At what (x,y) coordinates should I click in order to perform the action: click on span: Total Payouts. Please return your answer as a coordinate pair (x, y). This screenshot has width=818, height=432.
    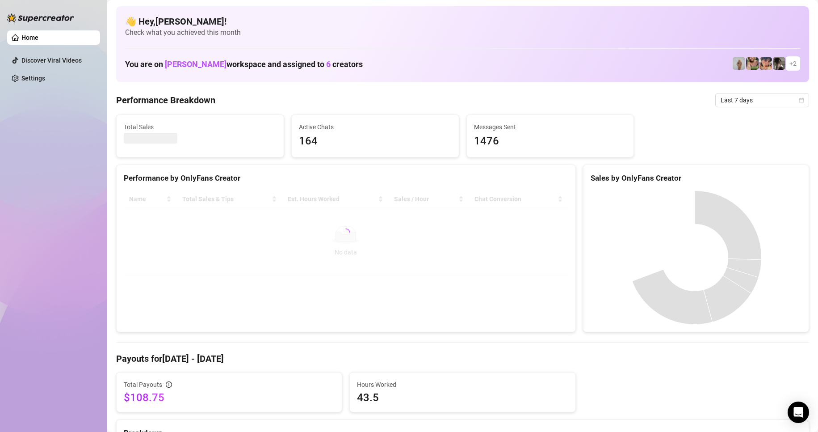
    Looking at the image, I should click on (143, 384).